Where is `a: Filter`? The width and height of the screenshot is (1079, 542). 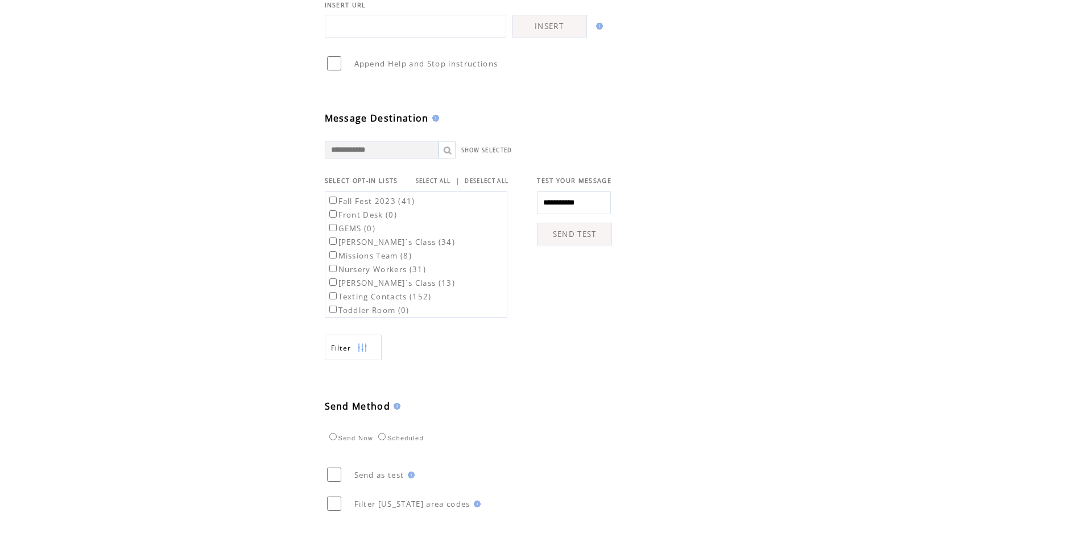
a: Filter is located at coordinates (353, 347).